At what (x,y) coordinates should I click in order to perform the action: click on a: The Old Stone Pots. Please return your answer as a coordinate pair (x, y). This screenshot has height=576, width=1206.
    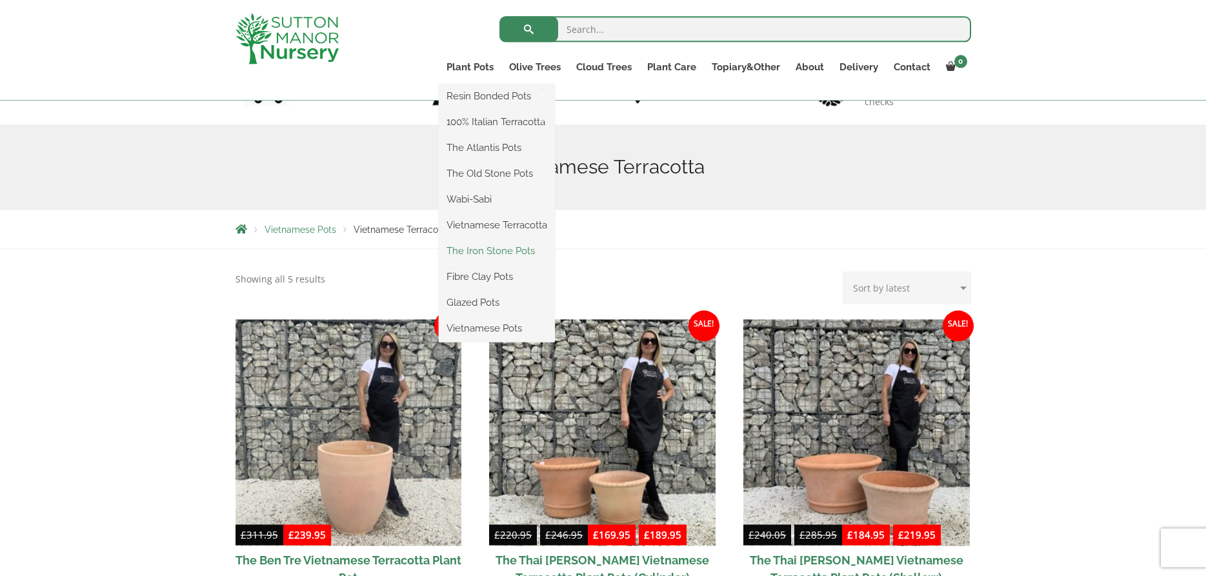
    Looking at the image, I should click on (497, 174).